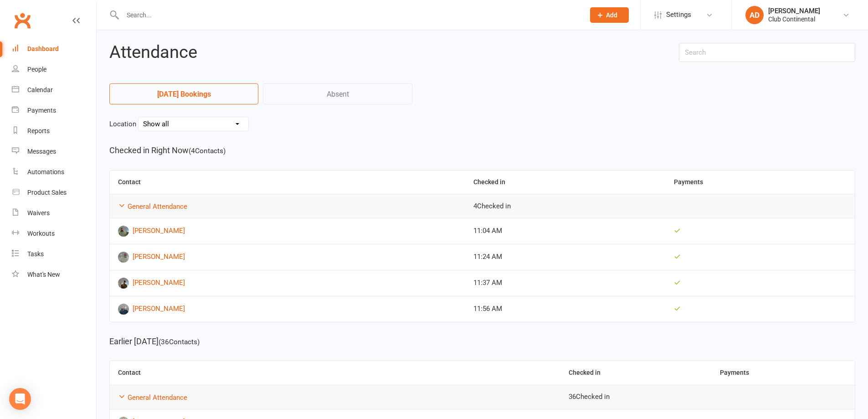 The height and width of the screenshot is (419, 868). Describe the element at coordinates (566, 309) in the screenshot. I see `td: 11:56 AM` at that location.